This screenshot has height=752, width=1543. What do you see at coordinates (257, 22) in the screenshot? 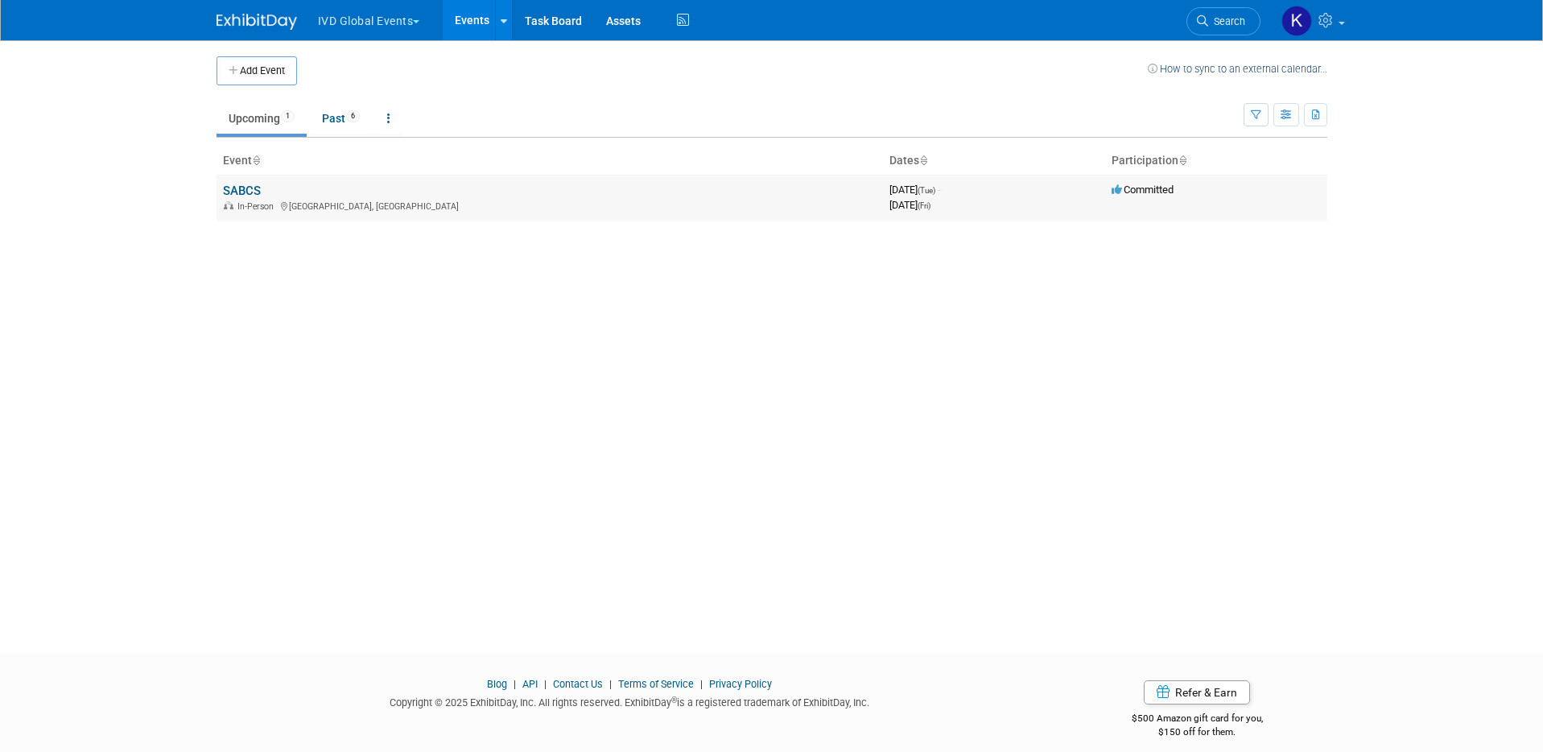
I see `img: ExhibitDay` at bounding box center [257, 22].